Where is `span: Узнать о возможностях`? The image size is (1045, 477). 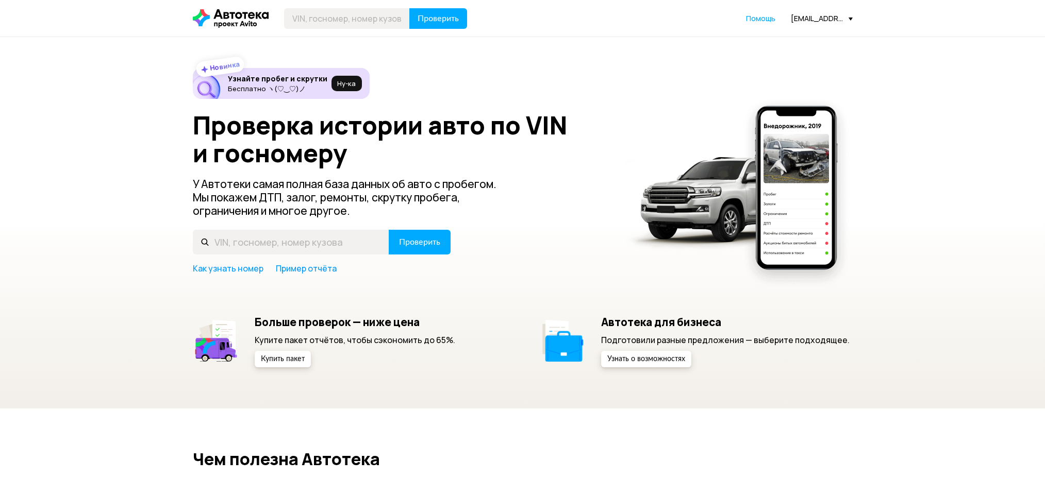 span: Узнать о возможностях is located at coordinates (646, 359).